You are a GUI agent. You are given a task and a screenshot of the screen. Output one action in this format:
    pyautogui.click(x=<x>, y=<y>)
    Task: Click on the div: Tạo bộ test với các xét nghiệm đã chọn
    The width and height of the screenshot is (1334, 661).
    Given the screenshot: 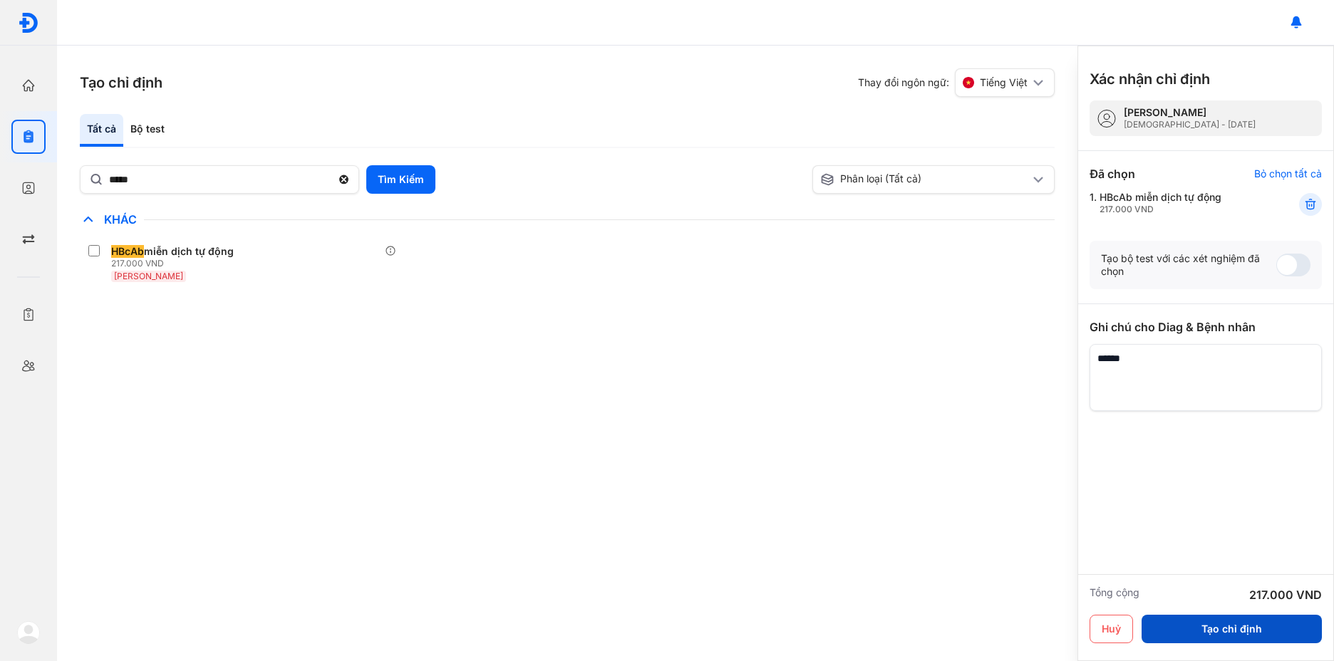 What is the action you would take?
    pyautogui.click(x=1188, y=265)
    